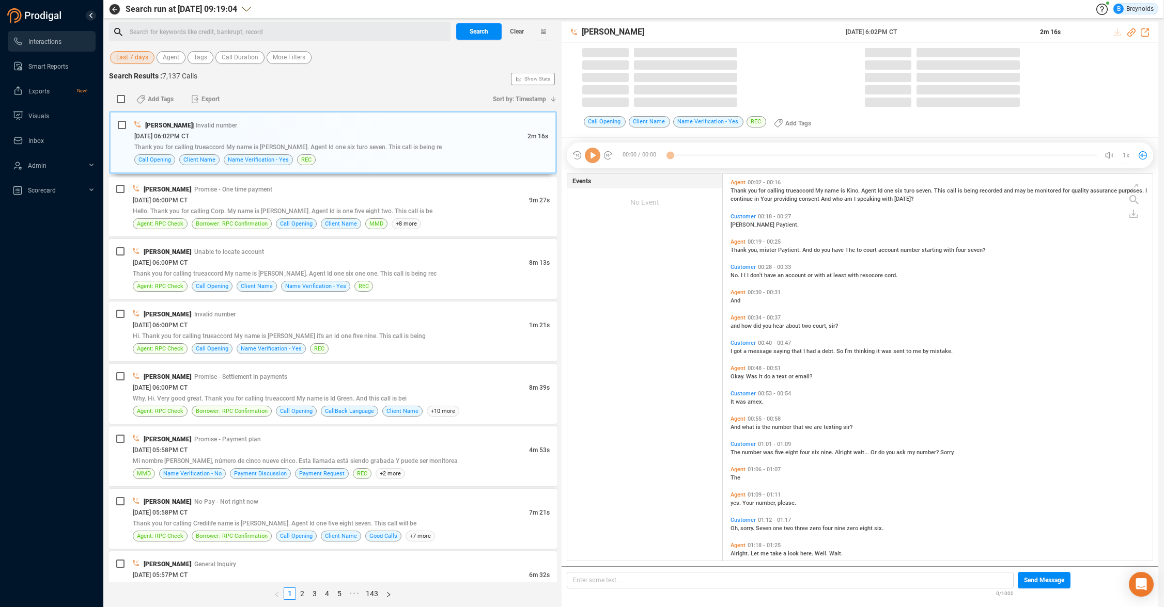 The image size is (1164, 607). I want to click on span: Admin, so click(37, 166).